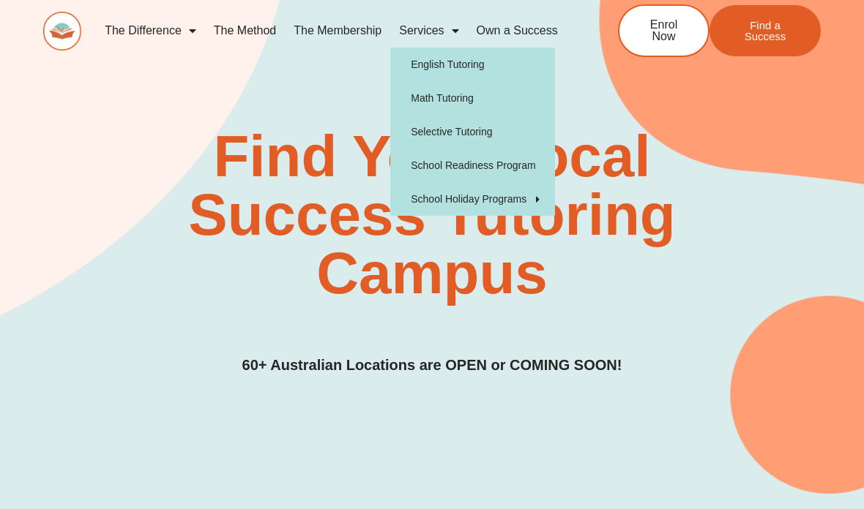 The width and height of the screenshot is (864, 509). What do you see at coordinates (765, 31) in the screenshot?
I see `span: Find a Success` at bounding box center [765, 31].